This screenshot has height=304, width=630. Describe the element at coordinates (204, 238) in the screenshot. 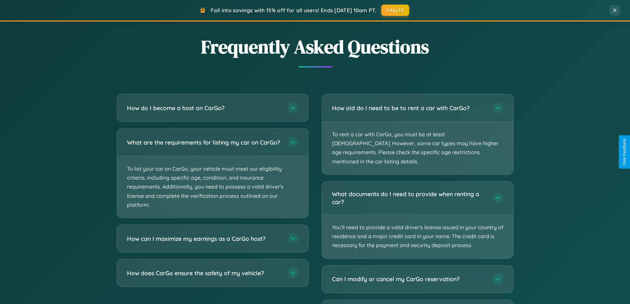

I see `h3: How can I maximize my earnings as a CarGo host?` at that location.